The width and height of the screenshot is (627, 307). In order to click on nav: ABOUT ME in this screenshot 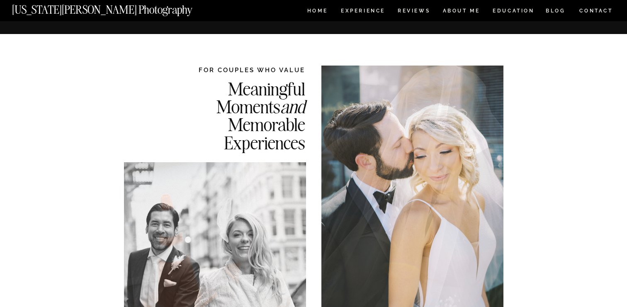, I will do `click(461, 12)`.